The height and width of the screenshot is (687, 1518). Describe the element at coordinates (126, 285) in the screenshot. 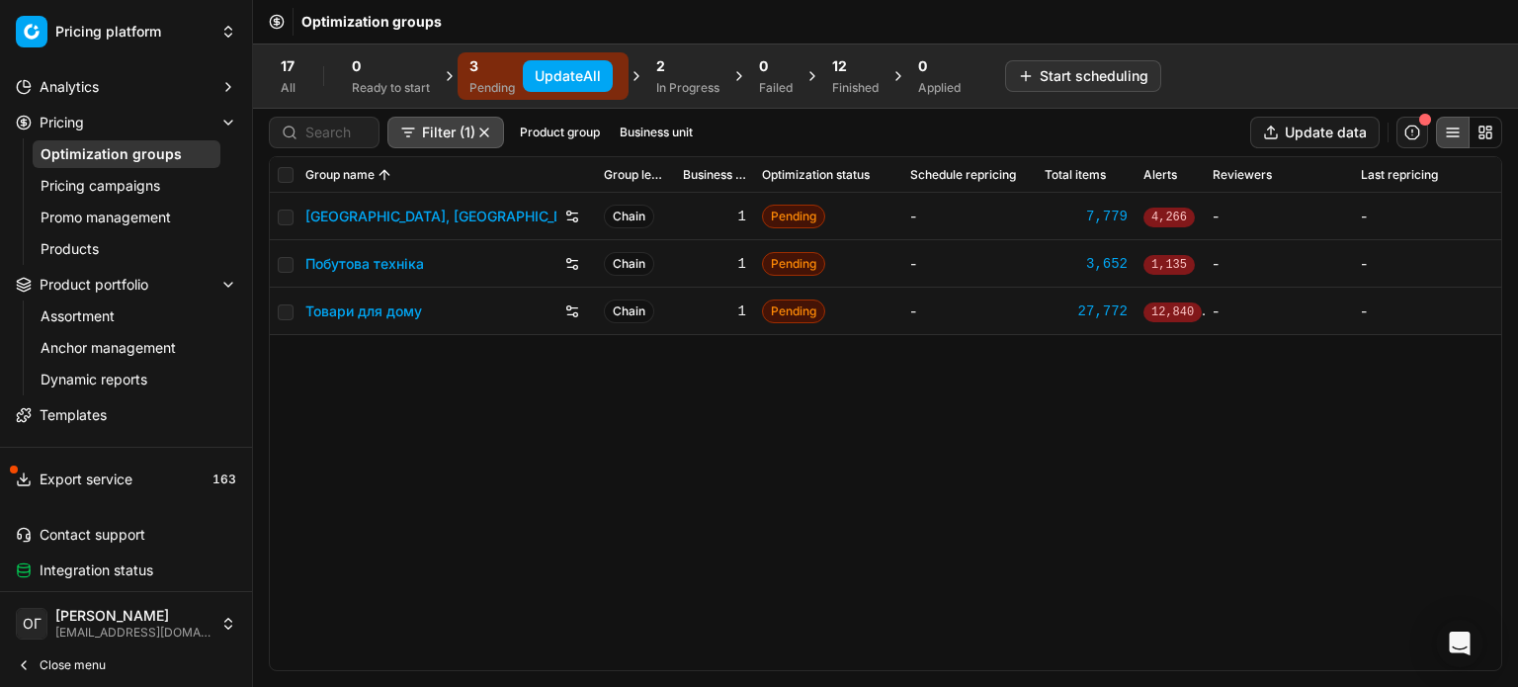

I see `button: Product portfolio` at that location.